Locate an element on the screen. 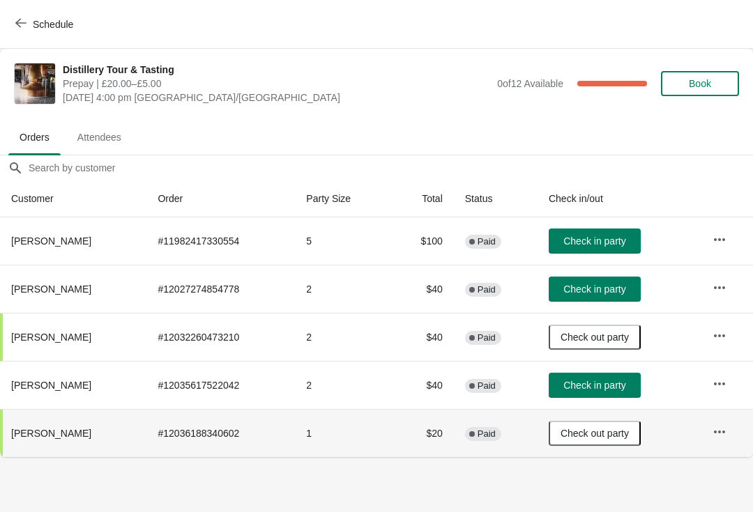 This screenshot has height=512, width=753. span: Distillery Tour & Tasting is located at coordinates (276, 70).